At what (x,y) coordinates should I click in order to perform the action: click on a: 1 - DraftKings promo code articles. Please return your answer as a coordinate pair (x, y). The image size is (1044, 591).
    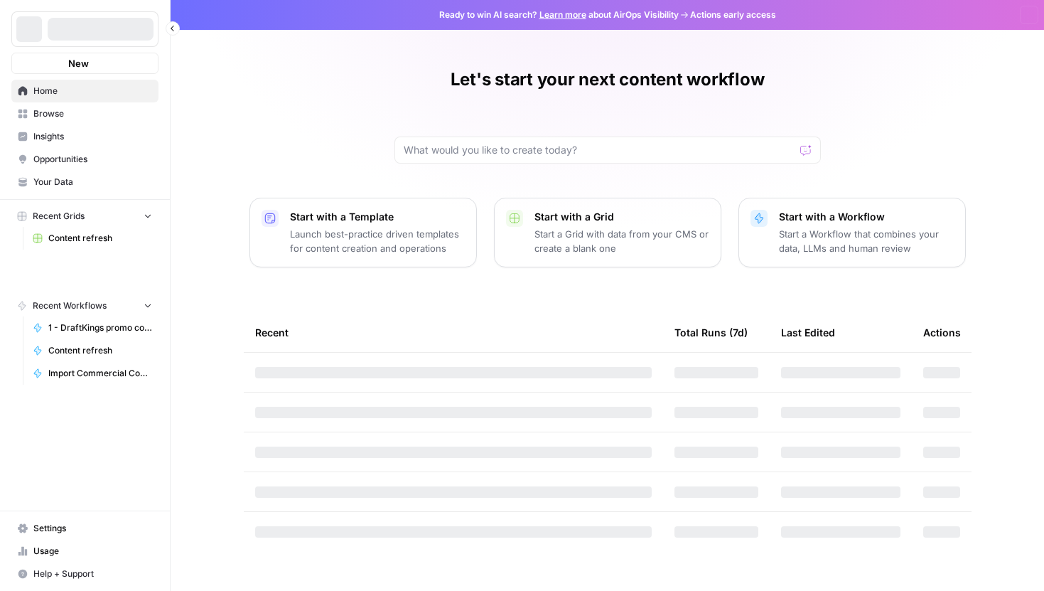
    Looking at the image, I should click on (92, 328).